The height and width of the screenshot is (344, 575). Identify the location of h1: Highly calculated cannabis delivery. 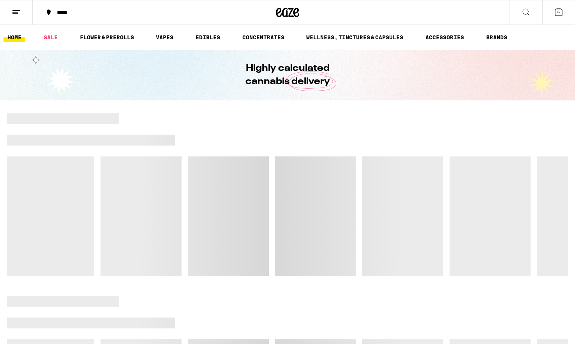
(287, 75).